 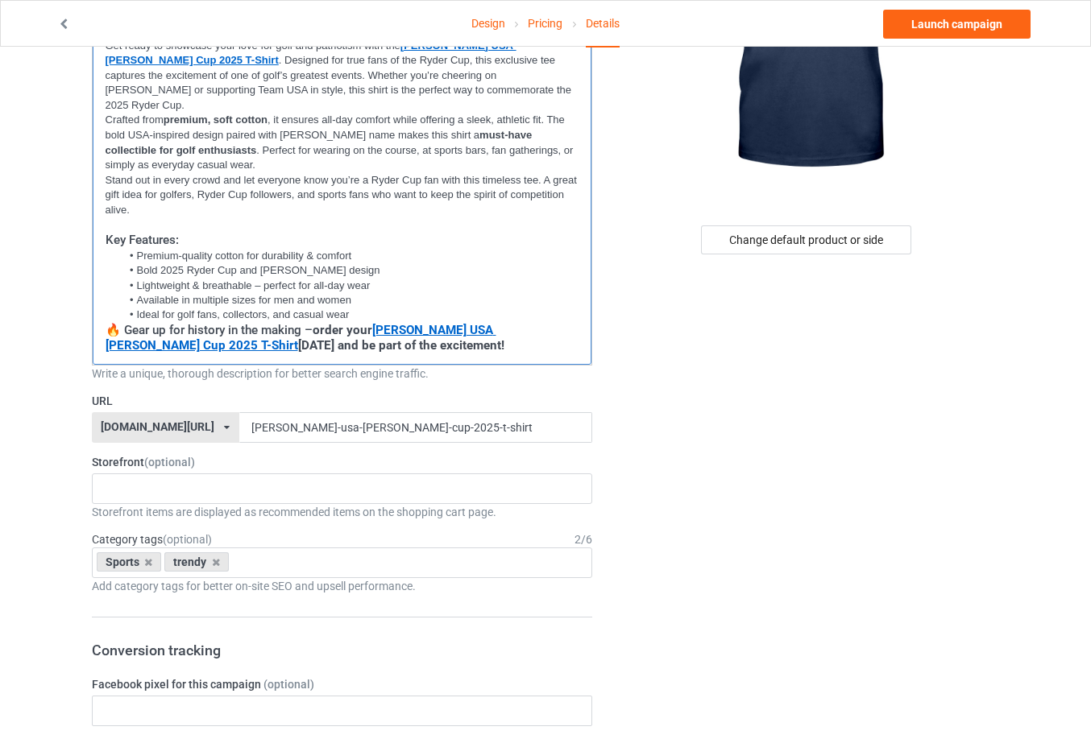 I want to click on h3: 🔥 Gear up for history in the making –, so click(x=342, y=338).